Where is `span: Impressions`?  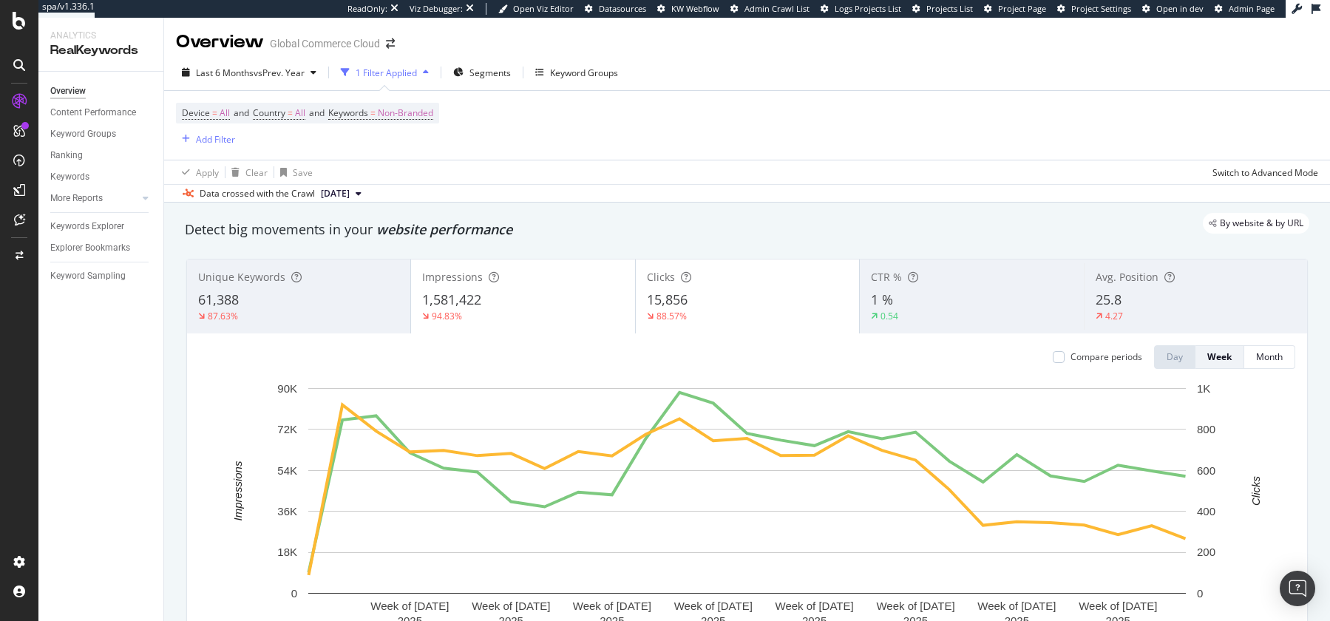
span: Impressions is located at coordinates (452, 276).